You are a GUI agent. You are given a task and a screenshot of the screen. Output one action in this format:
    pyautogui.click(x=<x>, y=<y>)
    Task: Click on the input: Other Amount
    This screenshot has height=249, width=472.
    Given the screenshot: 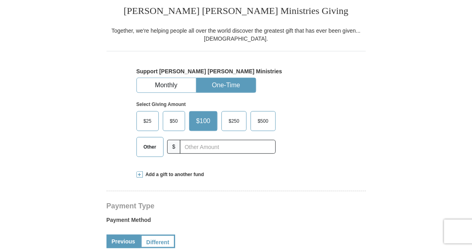 What is the action you would take?
    pyautogui.click(x=227, y=147)
    